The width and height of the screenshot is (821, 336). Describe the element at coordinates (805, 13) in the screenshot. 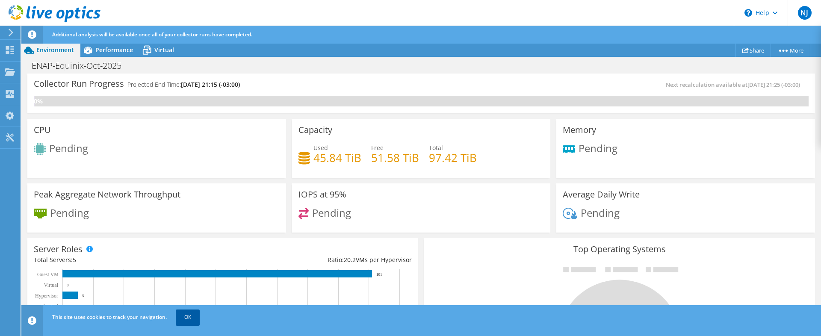

I see `span: NJ` at that location.